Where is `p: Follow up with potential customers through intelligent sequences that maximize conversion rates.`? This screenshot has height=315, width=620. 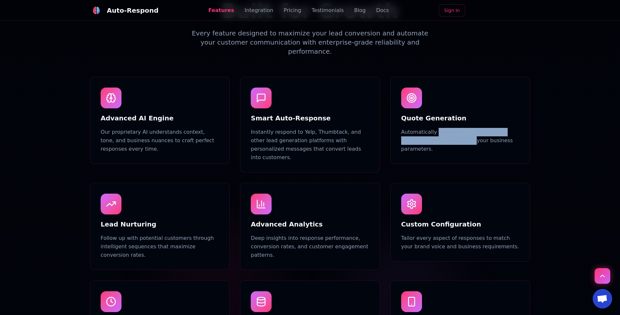
p: Follow up with potential customers through intelligent sequences that maximize conversion rates. is located at coordinates (160, 247).